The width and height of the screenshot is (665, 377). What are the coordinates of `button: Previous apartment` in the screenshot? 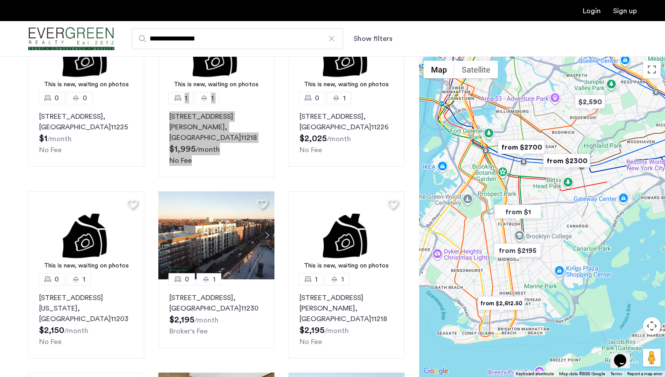 It's located at (166, 235).